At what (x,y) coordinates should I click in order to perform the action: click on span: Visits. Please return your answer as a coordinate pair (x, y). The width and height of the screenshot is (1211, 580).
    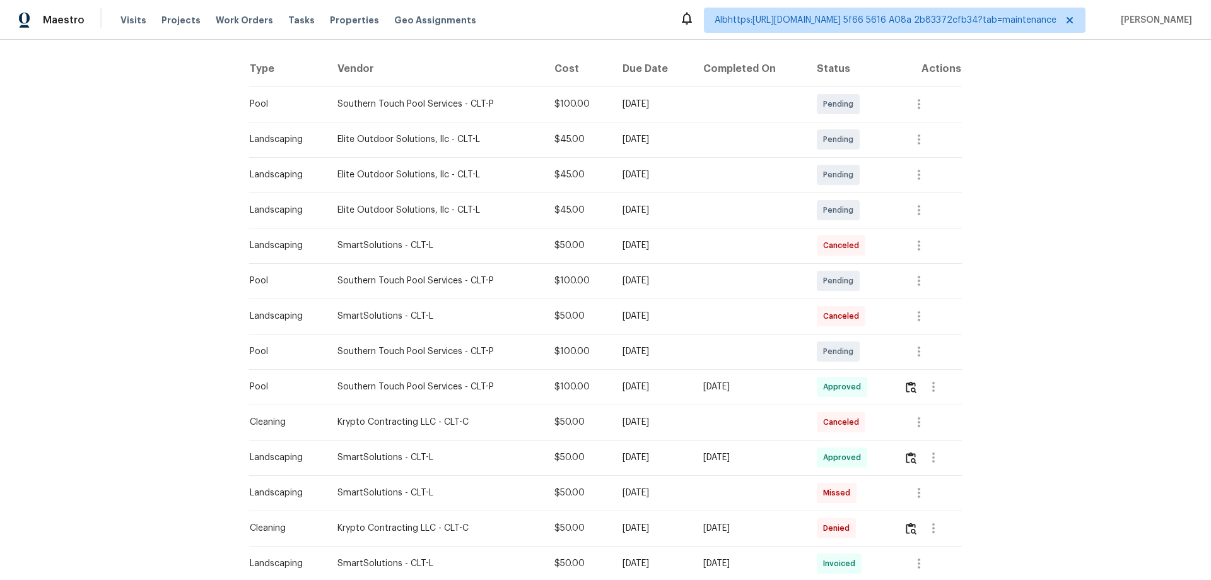
    Looking at the image, I should click on (133, 20).